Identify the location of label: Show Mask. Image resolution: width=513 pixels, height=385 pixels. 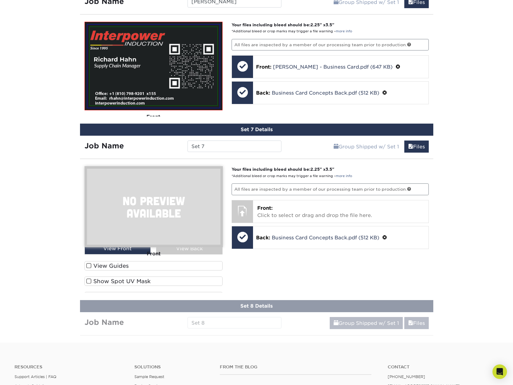
(154, 296).